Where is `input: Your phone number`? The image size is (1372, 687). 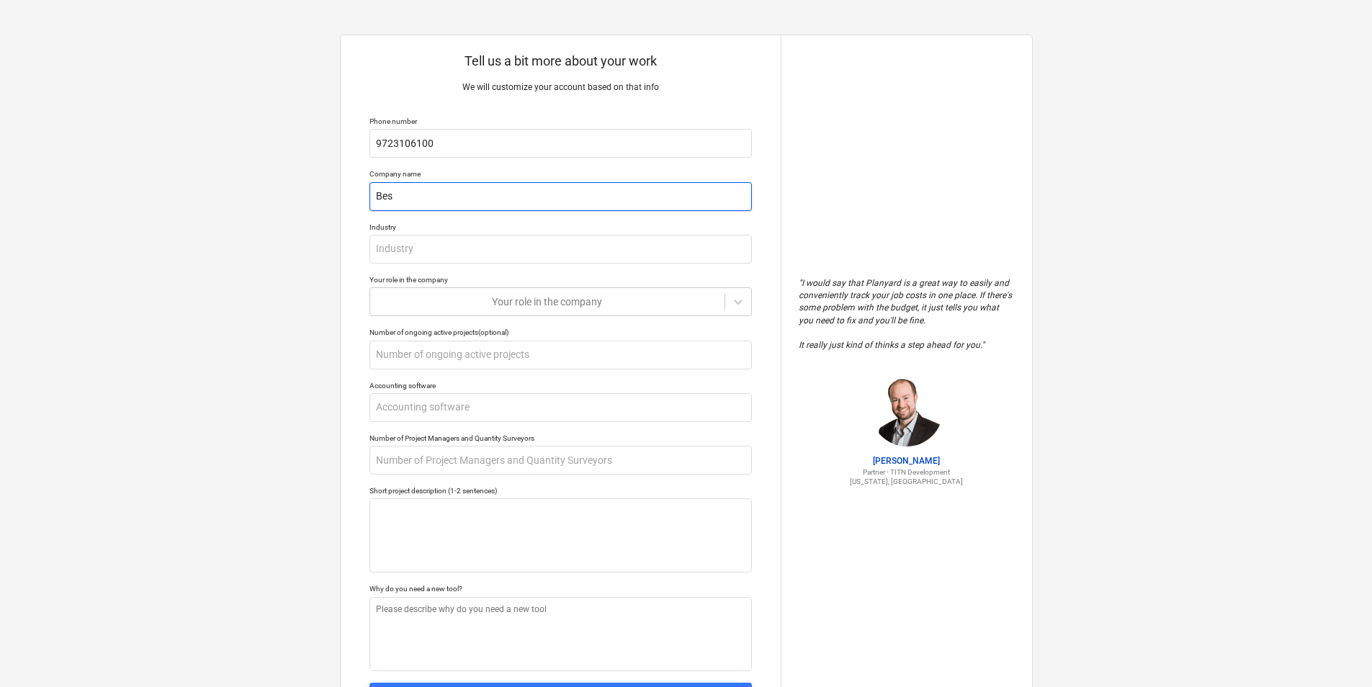 input: Your phone number is located at coordinates (560, 143).